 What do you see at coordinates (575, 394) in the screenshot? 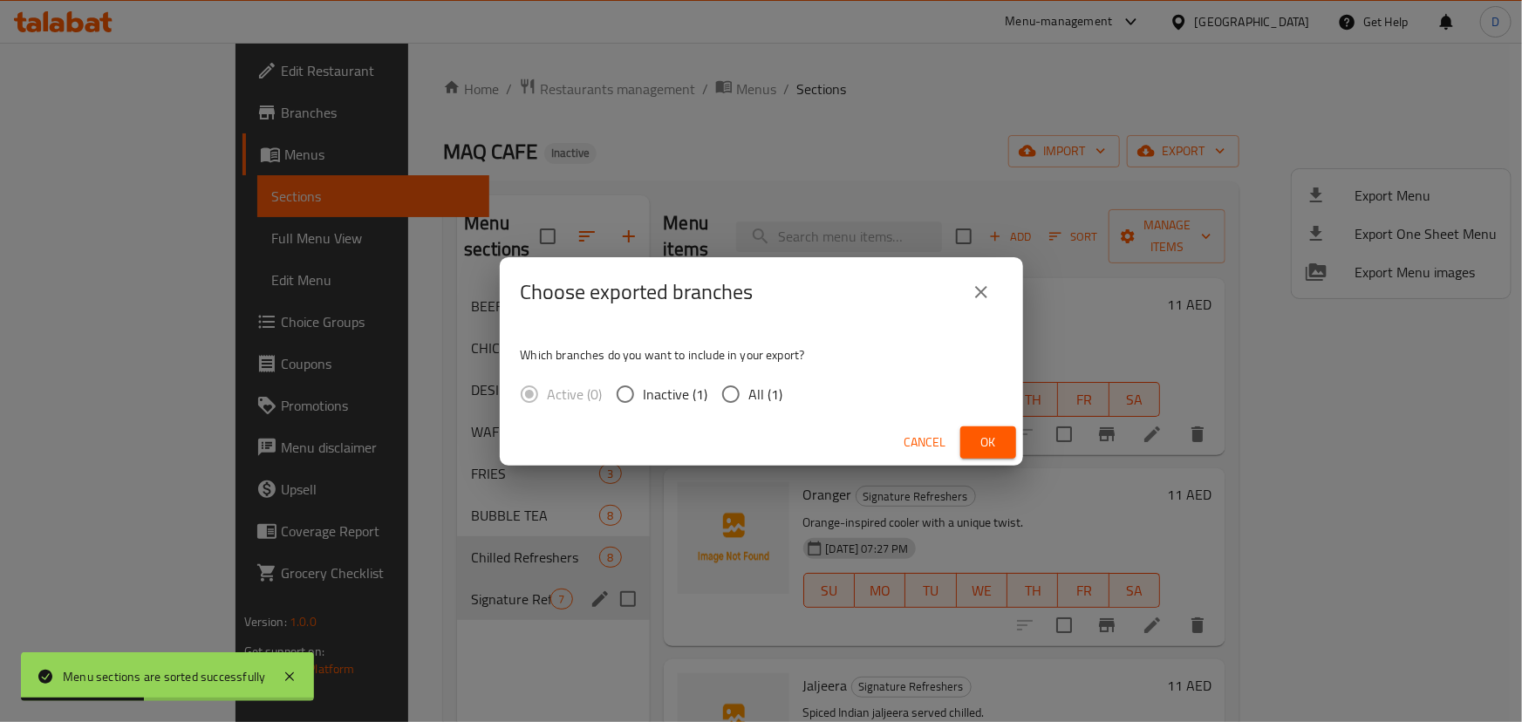
I see `span: Active (0)` at bounding box center [575, 394].